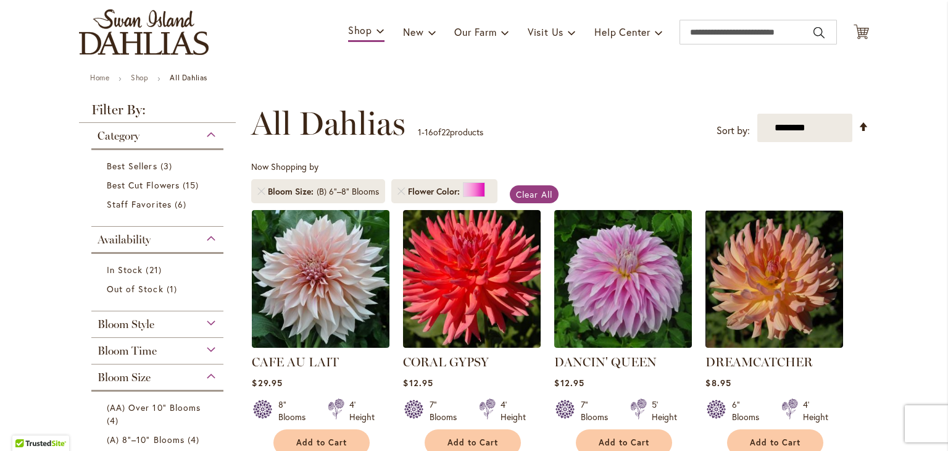 This screenshot has height=451, width=948. I want to click on span: (A) 8"–10" Blooms, so click(146, 439).